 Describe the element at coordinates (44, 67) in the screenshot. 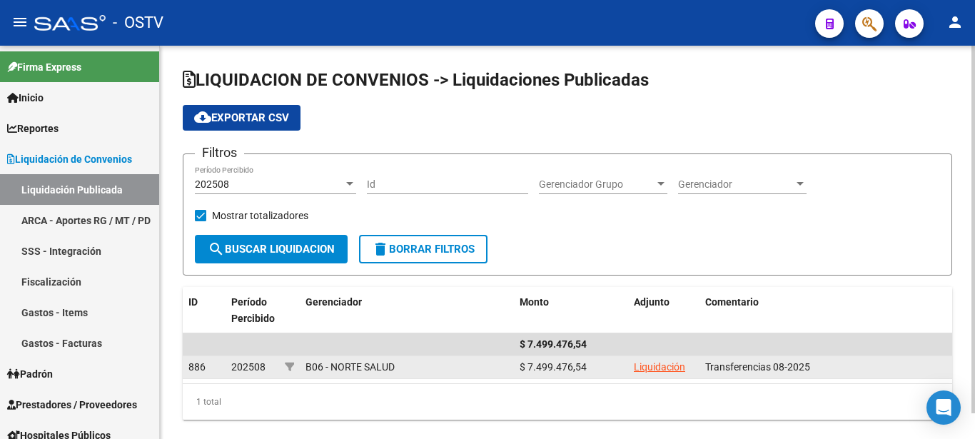

I see `span: Firma Express` at that location.